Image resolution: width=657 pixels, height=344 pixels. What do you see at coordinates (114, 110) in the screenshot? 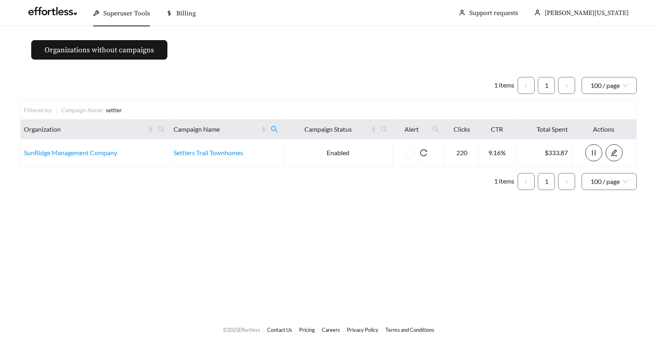
I see `span: settler` at bounding box center [114, 110].